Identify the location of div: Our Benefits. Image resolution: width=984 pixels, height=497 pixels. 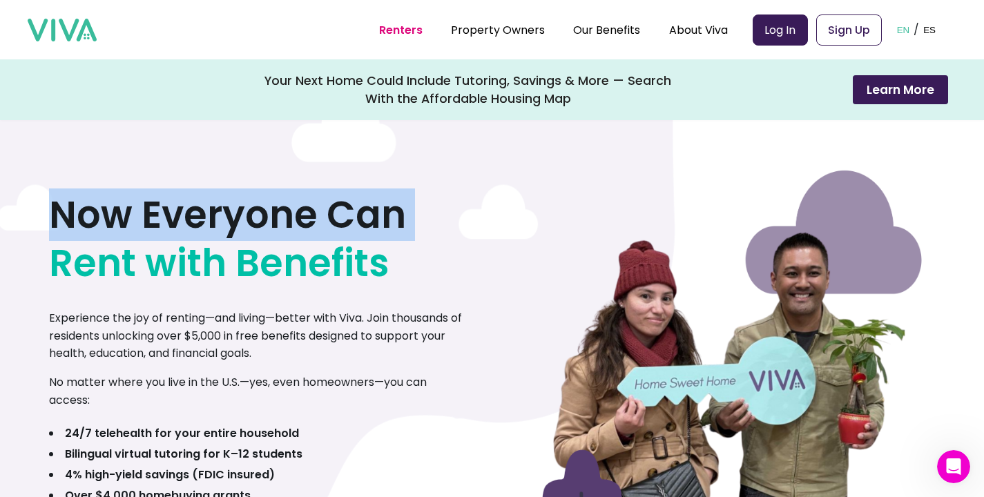
(606, 30).